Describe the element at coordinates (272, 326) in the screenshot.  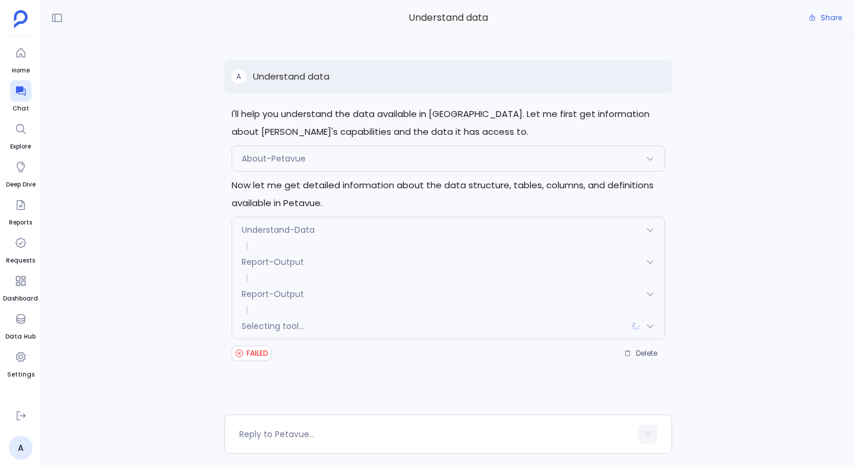
I see `span: Selecting tool...` at that location.